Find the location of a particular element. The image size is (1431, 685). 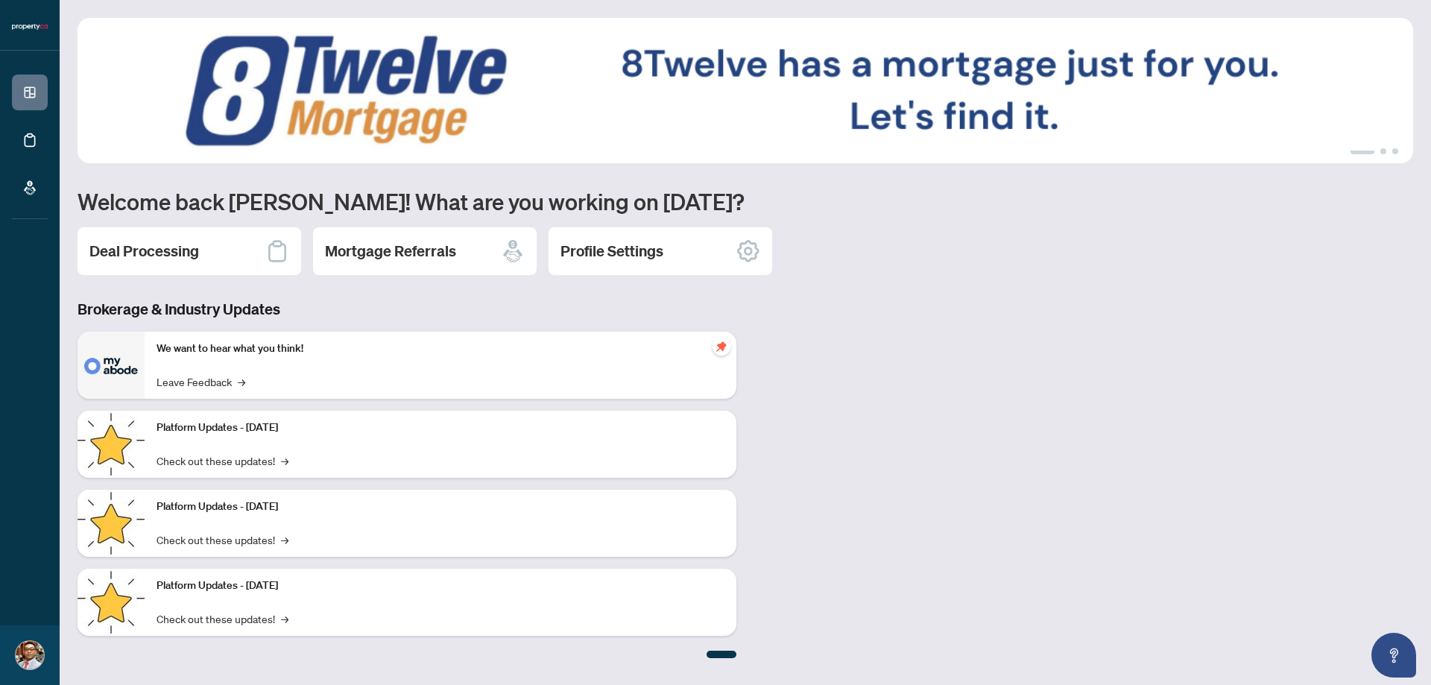

img: Profile Icon is located at coordinates (30, 655).